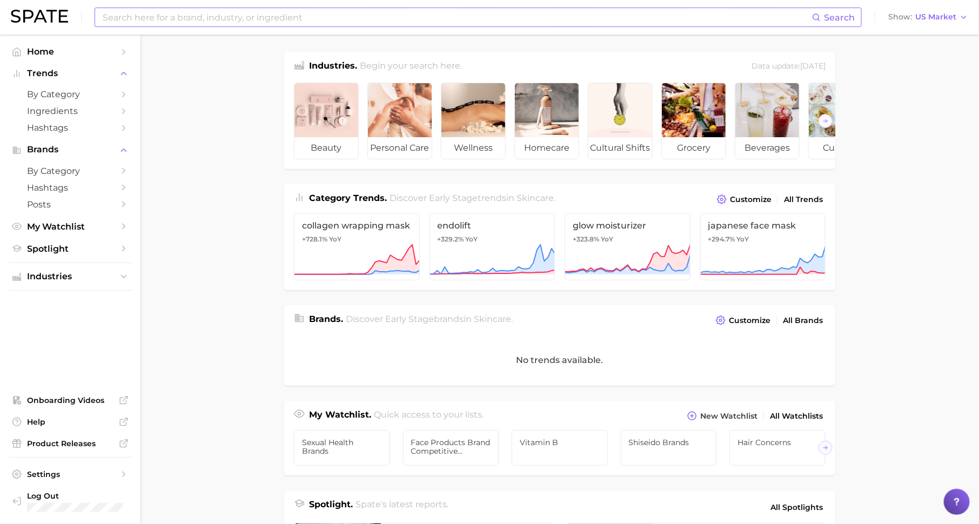 This screenshot has width=979, height=524. I want to click on span: homecare, so click(547, 148).